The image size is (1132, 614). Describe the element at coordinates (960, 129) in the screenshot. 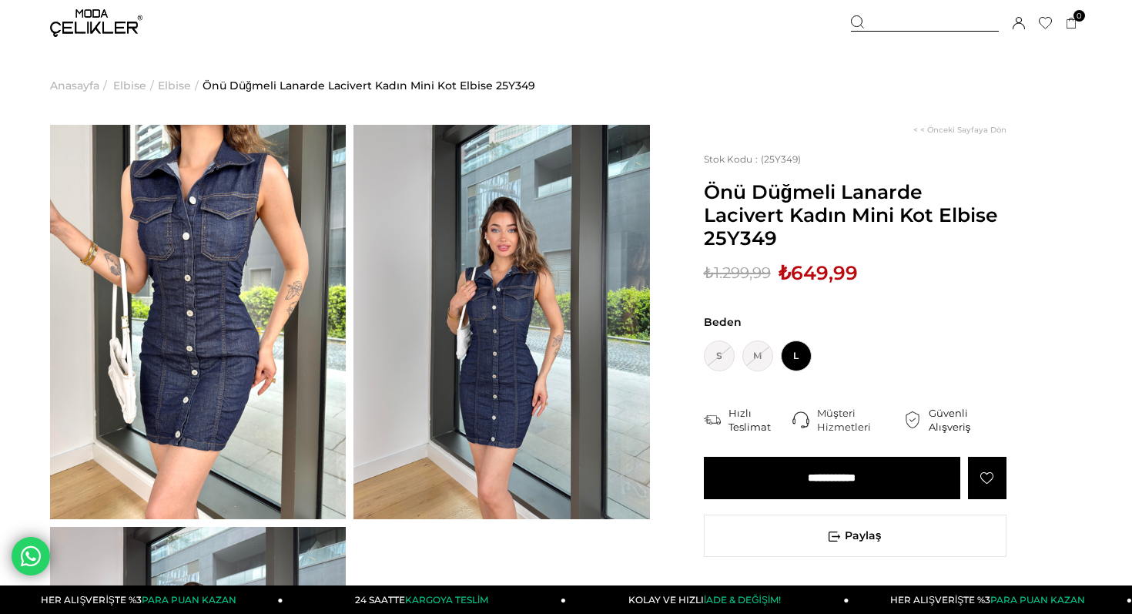

I see `a: < < Önceki Sayfaya Dön` at that location.